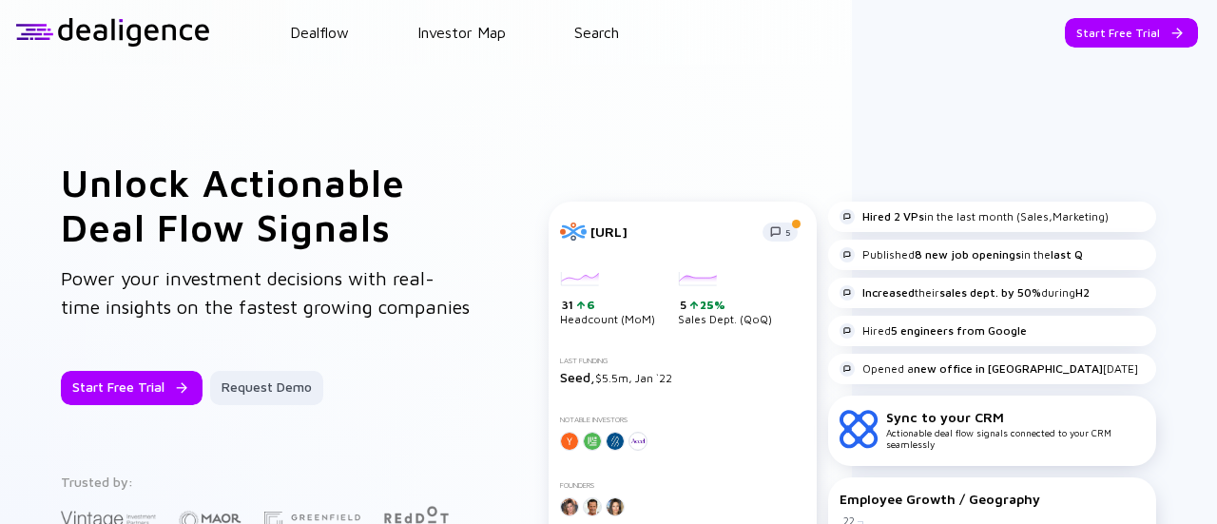 This screenshot has height=524, width=1217. What do you see at coordinates (265, 292) in the screenshot?
I see `span: Power your investment decisions with real-time insights on the fastest growing companies` at bounding box center [265, 292].